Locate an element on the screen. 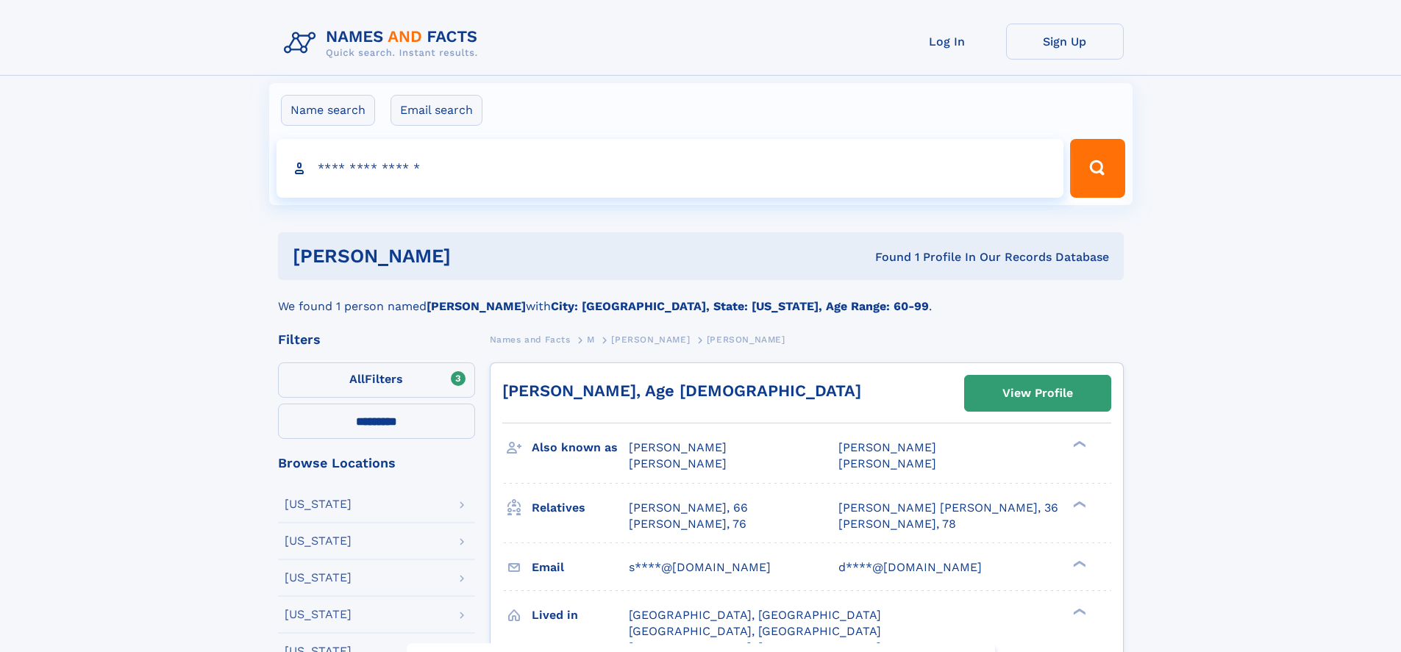 This screenshot has height=652, width=1401. a: Log In is located at coordinates (947, 41).